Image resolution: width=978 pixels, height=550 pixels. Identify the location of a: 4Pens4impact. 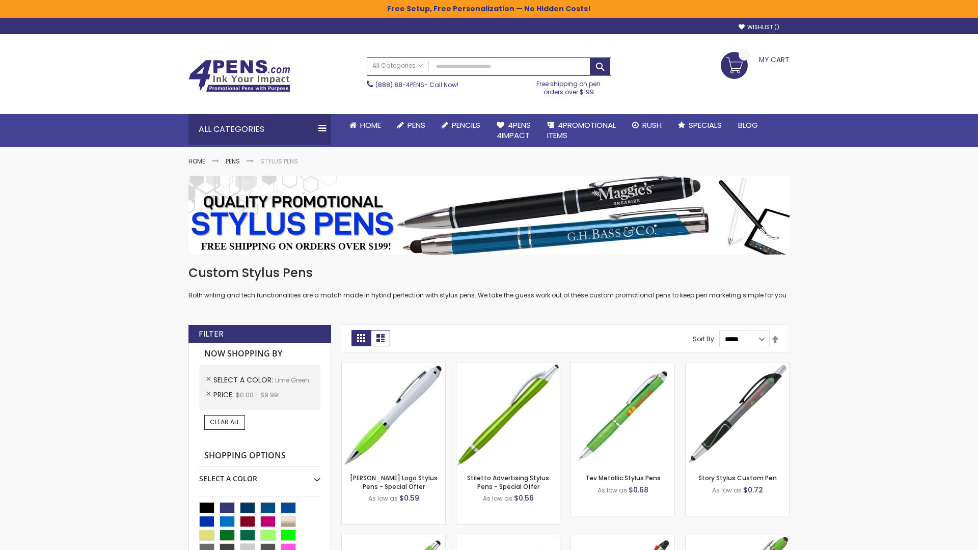
(514, 130).